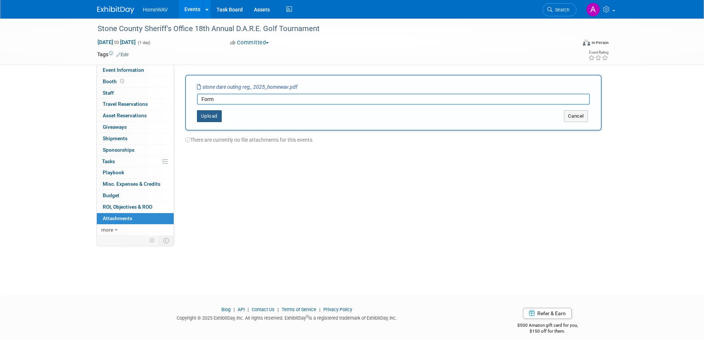 Image resolution: width=704 pixels, height=340 pixels. Describe the element at coordinates (118, 218) in the screenshot. I see `span: Attachments` at that location.